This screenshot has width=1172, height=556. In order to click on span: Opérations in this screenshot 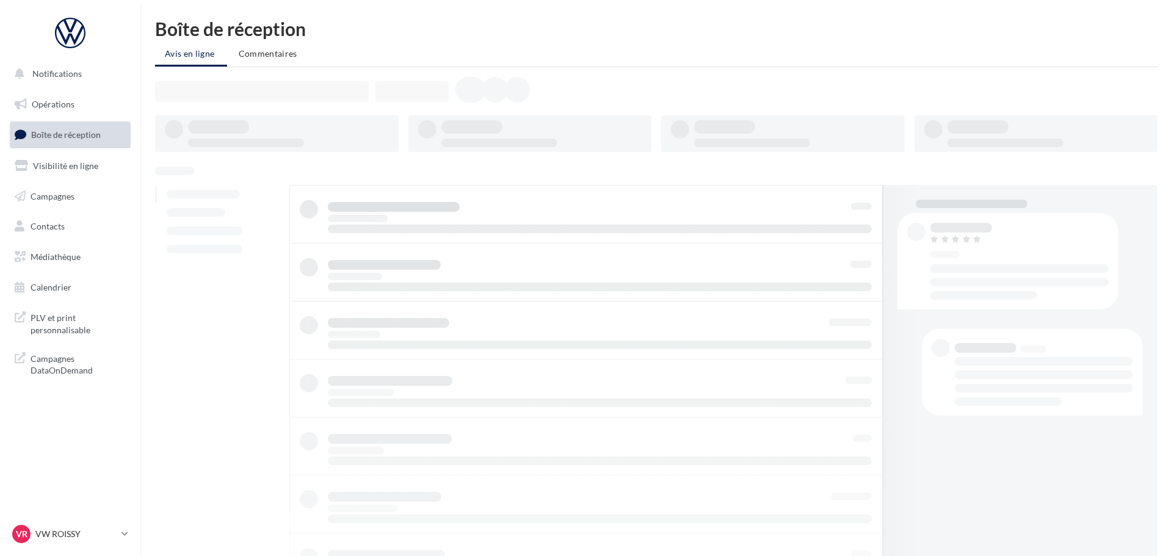, I will do `click(53, 104)`.